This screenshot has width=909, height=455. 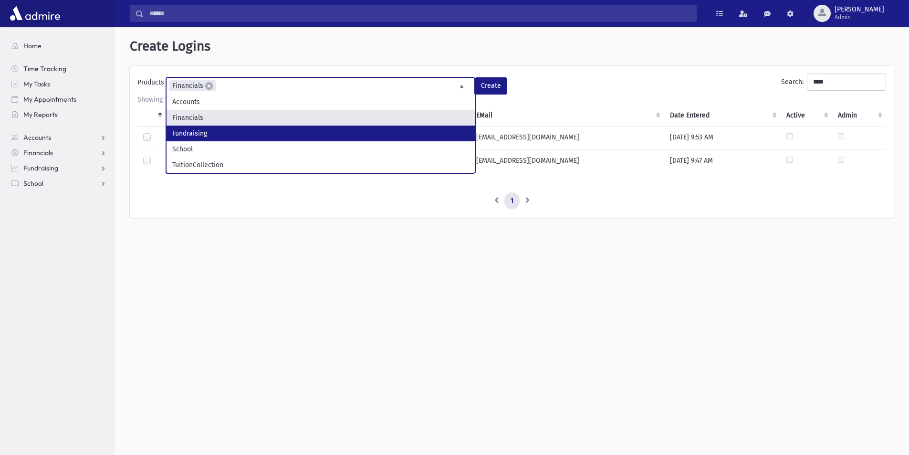 I want to click on li: Accounts, so click(x=321, y=102).